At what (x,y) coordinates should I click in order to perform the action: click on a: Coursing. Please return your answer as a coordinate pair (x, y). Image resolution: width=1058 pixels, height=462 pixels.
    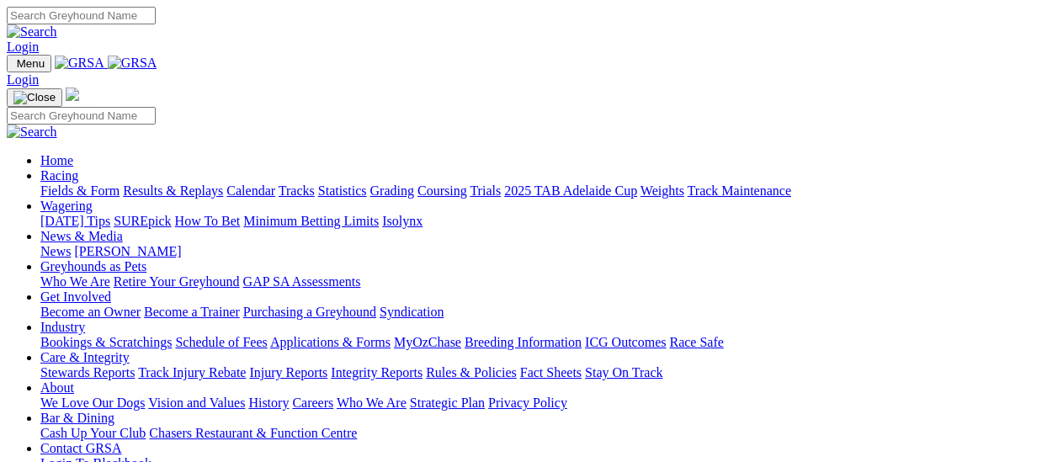
    Looking at the image, I should click on (442, 190).